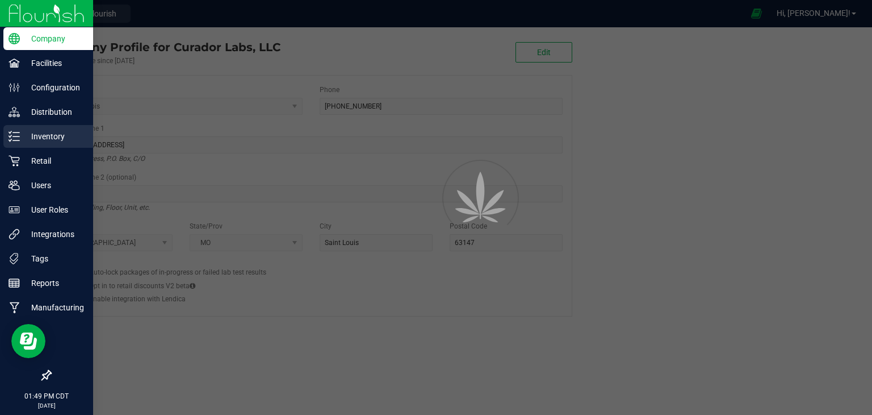 The image size is (872, 415). Describe the element at coordinates (54, 258) in the screenshot. I see `p: Tags` at that location.